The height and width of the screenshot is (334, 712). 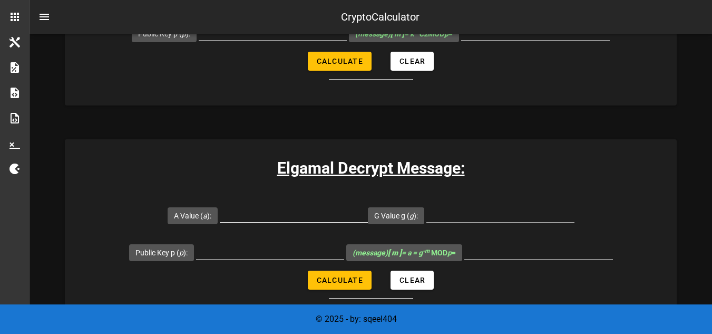 What do you see at coordinates (370, 168) in the screenshot?
I see `h3: Elgamal Decrypt Message:` at bounding box center [370, 168].